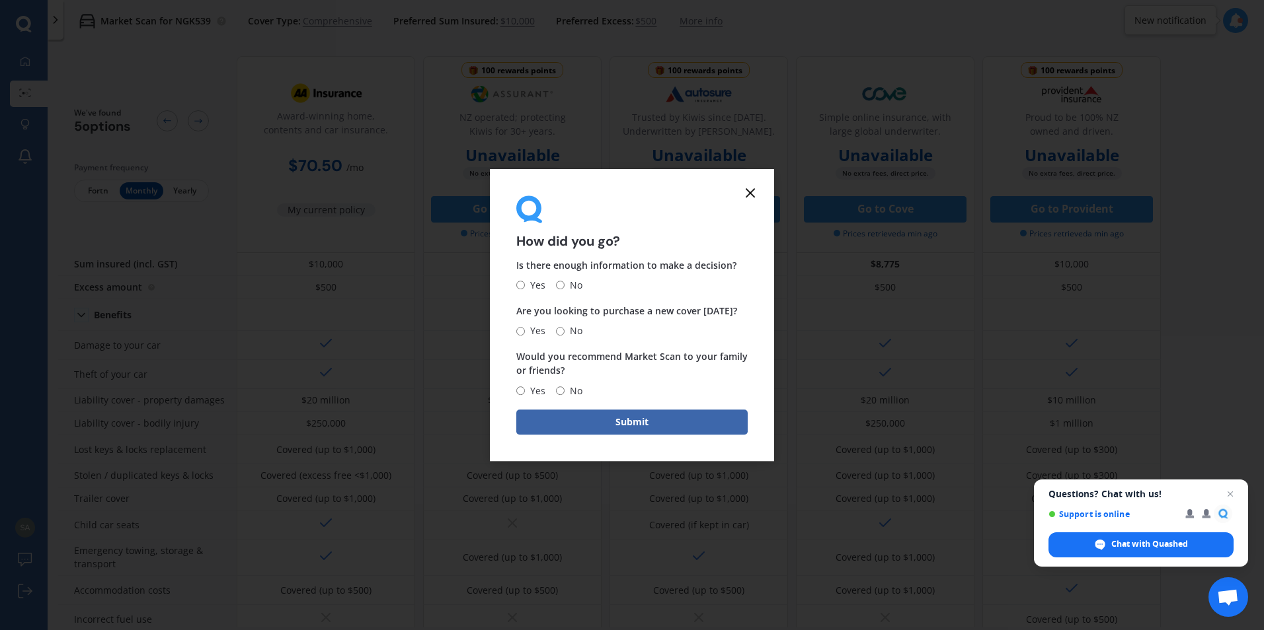  I want to click on span: Questions? Chat with us!, so click(1141, 494).